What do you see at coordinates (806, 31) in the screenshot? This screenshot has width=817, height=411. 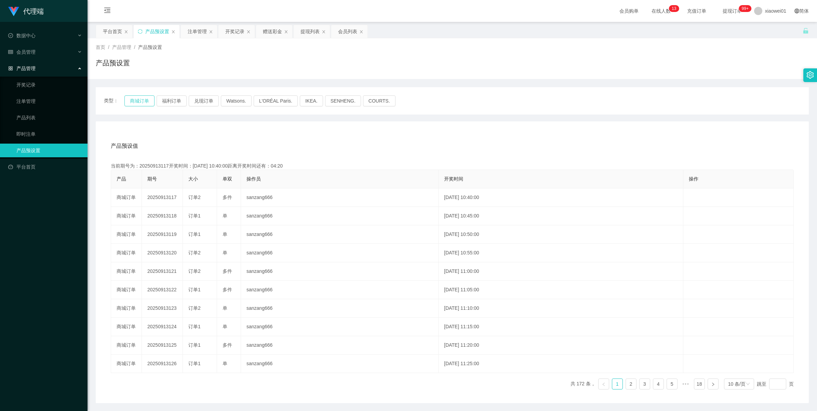 I see `i: 图标: unlock` at bounding box center [806, 31].